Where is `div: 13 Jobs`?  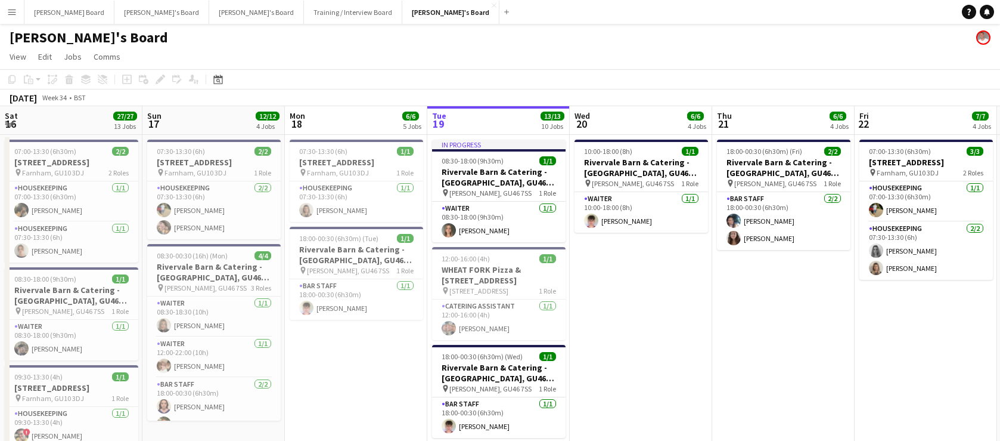 div: 13 Jobs is located at coordinates (125, 126).